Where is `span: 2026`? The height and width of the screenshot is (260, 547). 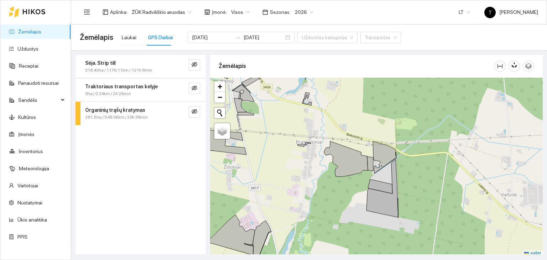 span: 2026 is located at coordinates (304, 12).